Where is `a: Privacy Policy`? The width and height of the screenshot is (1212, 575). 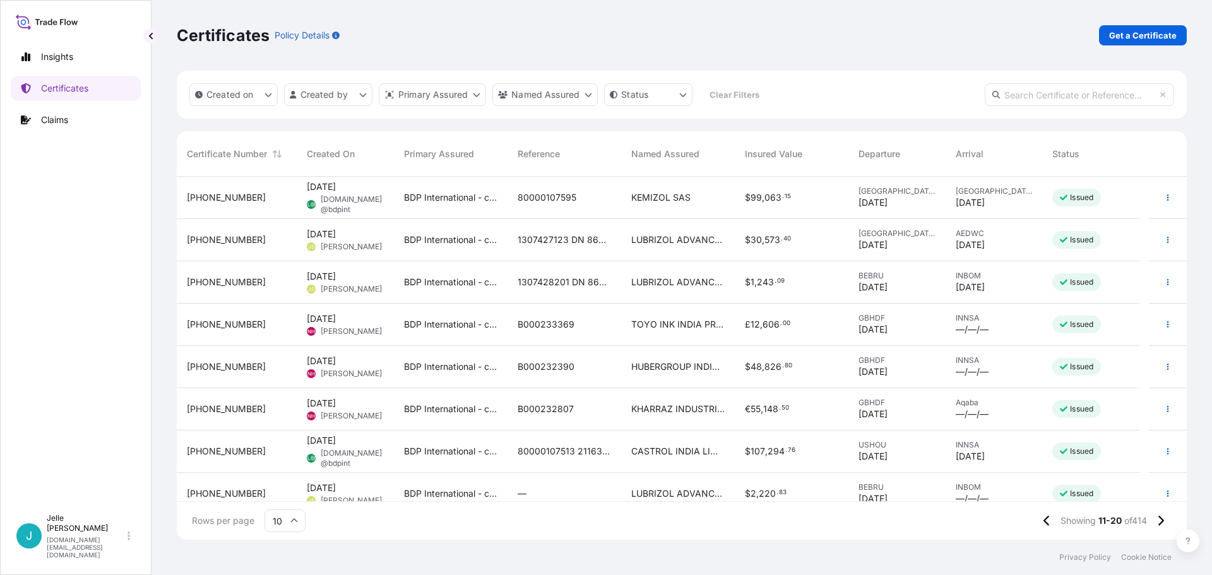
a: Privacy Policy is located at coordinates (1085, 558).